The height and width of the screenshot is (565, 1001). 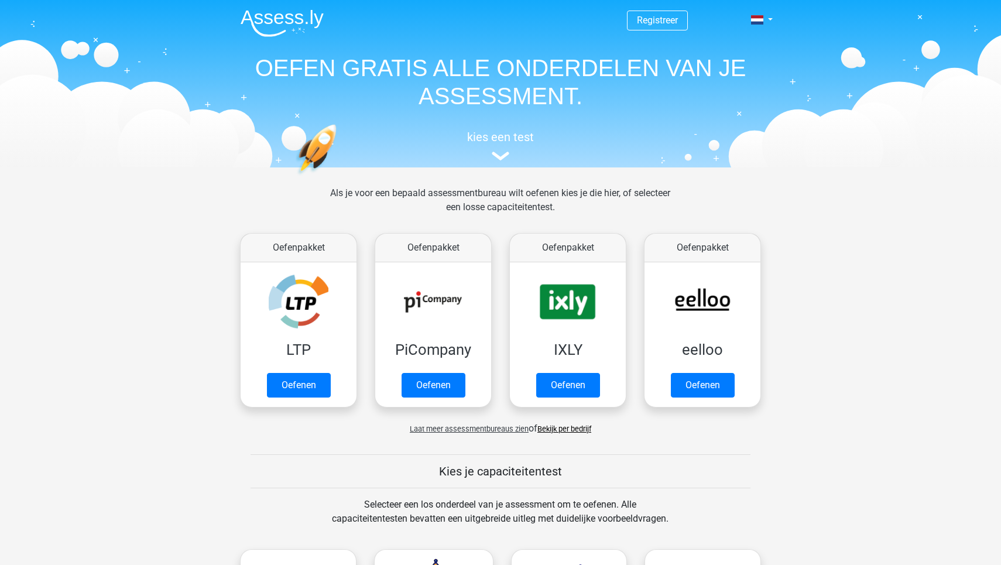 What do you see at coordinates (282, 23) in the screenshot?
I see `img: Assessly` at bounding box center [282, 23].